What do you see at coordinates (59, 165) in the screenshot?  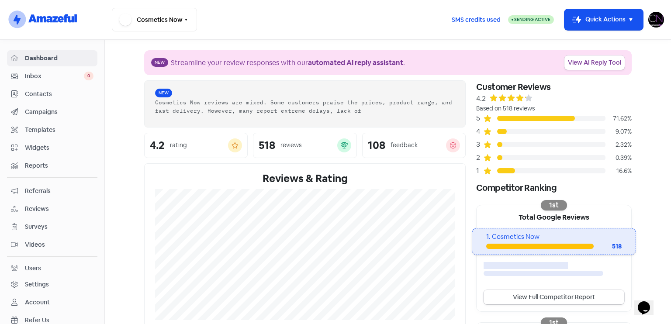 I see `span: Reports` at bounding box center [59, 165].